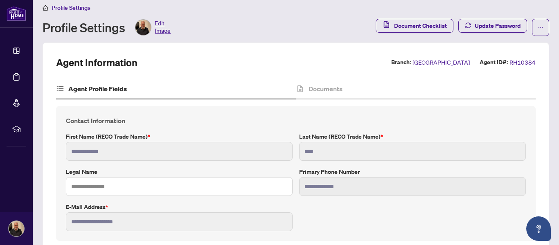 The width and height of the screenshot is (559, 245). Describe the element at coordinates (414, 26) in the screenshot. I see `button: Document Checklist` at that location.